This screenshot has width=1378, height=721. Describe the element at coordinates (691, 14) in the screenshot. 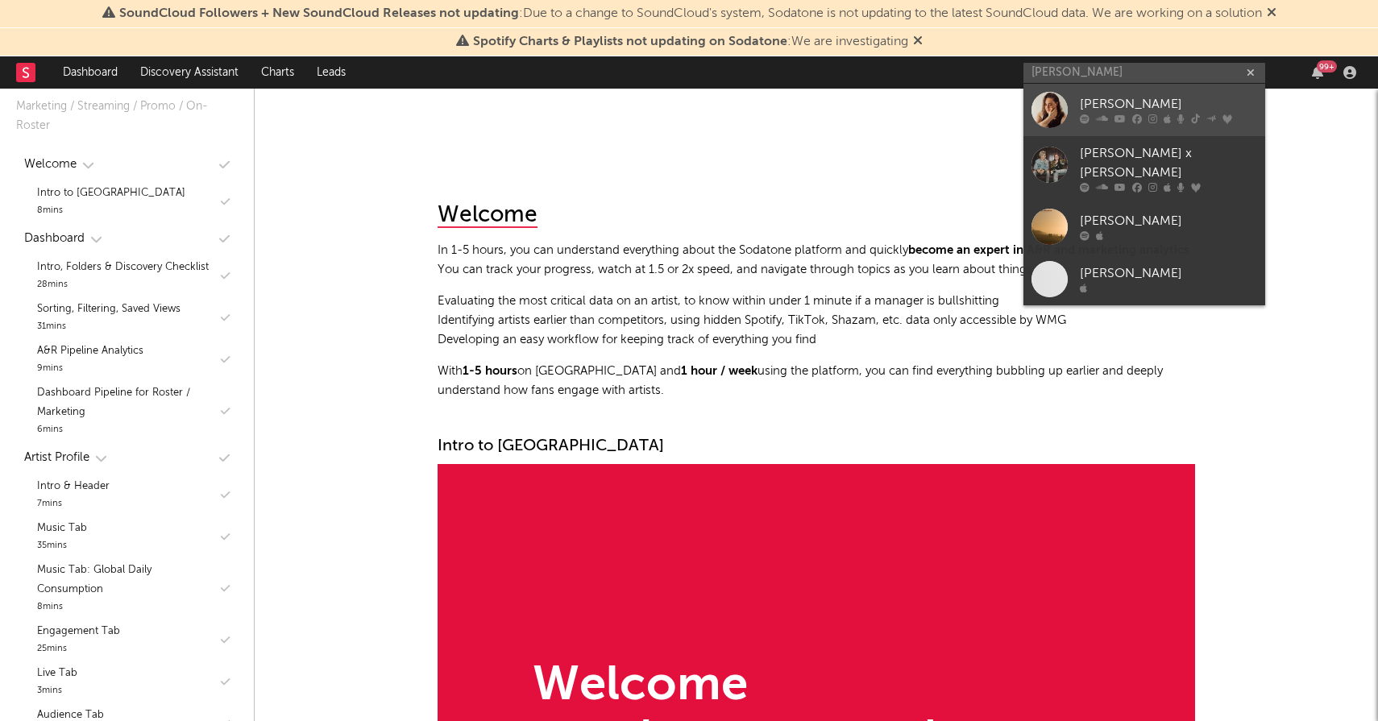

I see `span: : Due to a change to SoundCloud's system, Sodatone is not updating to the latest SoundCloud data....` at that location.